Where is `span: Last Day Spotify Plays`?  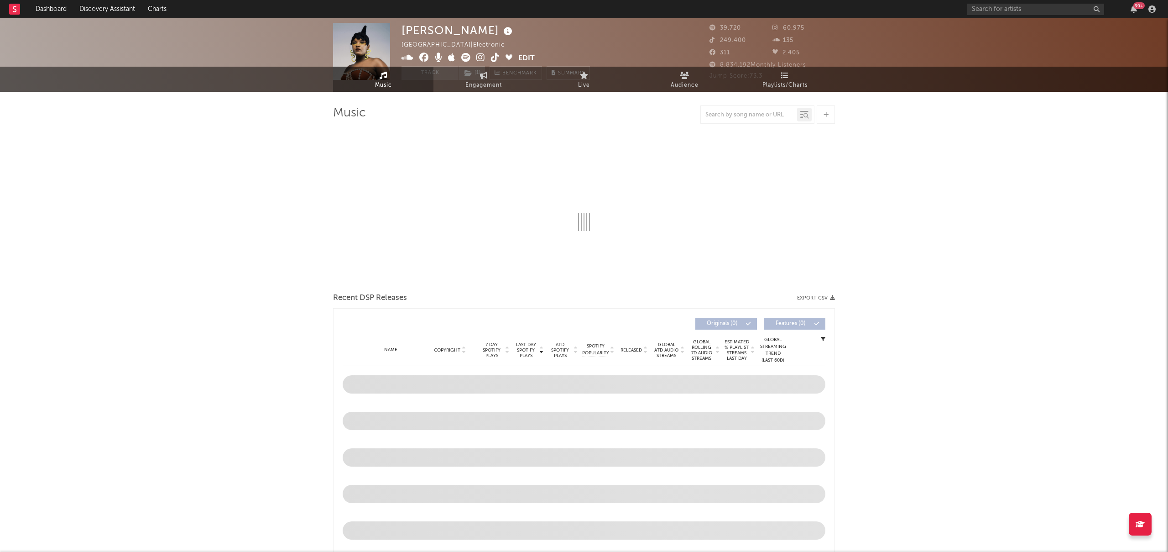
span: Last Day Spotify Plays is located at coordinates (526, 350).